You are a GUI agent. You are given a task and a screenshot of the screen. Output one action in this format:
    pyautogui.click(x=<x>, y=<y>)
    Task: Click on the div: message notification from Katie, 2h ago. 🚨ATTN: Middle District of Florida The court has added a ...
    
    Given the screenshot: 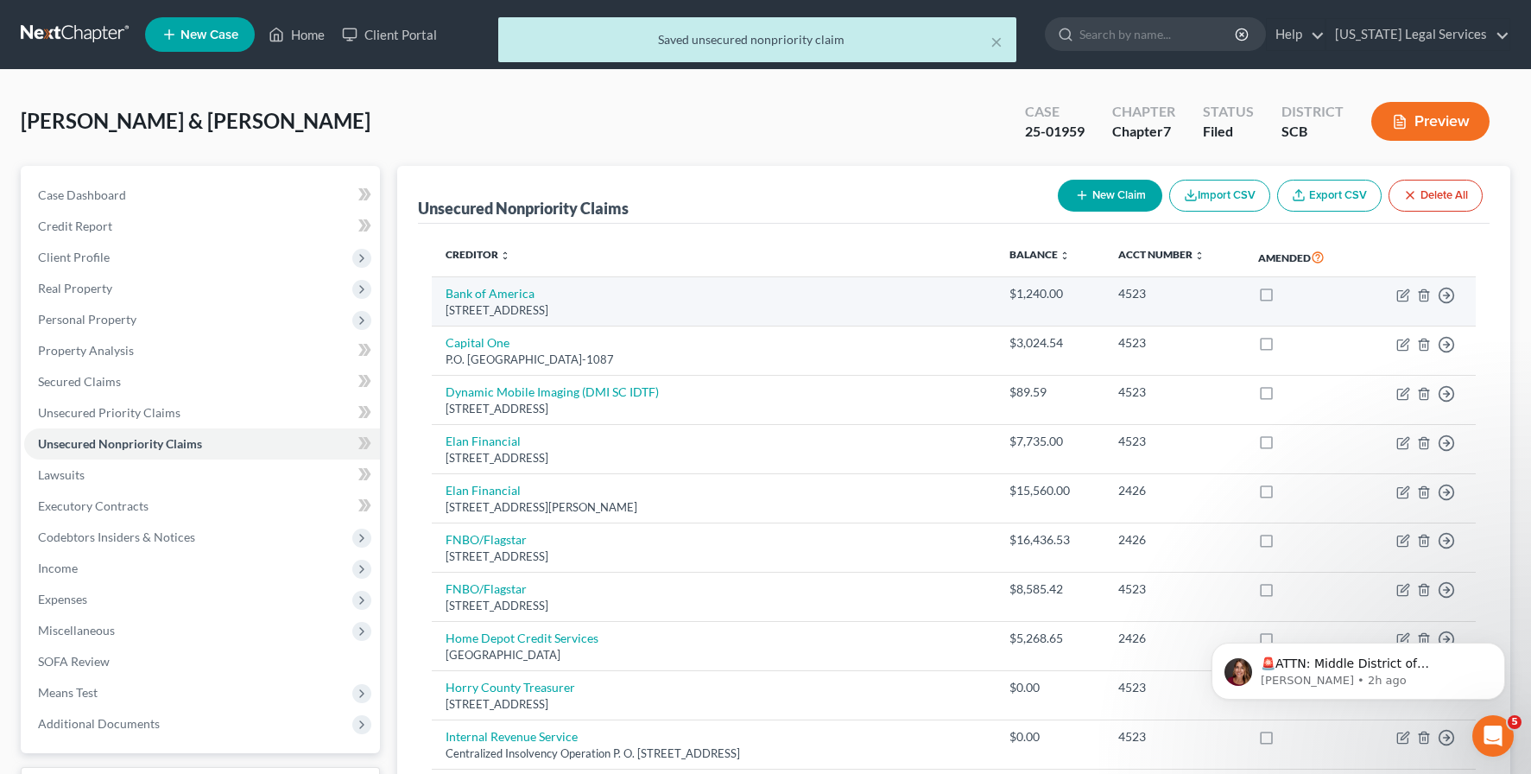 What is the action you would take?
    pyautogui.click(x=173, y=65)
    